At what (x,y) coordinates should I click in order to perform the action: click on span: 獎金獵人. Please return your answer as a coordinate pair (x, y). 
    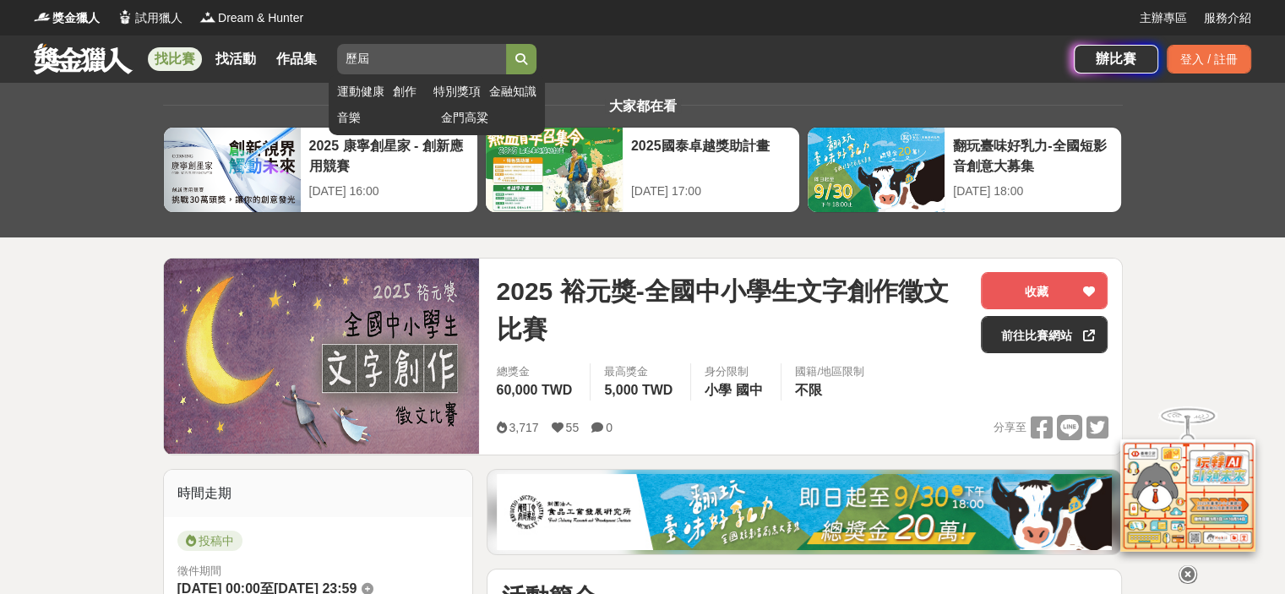
    Looking at the image, I should click on (76, 18).